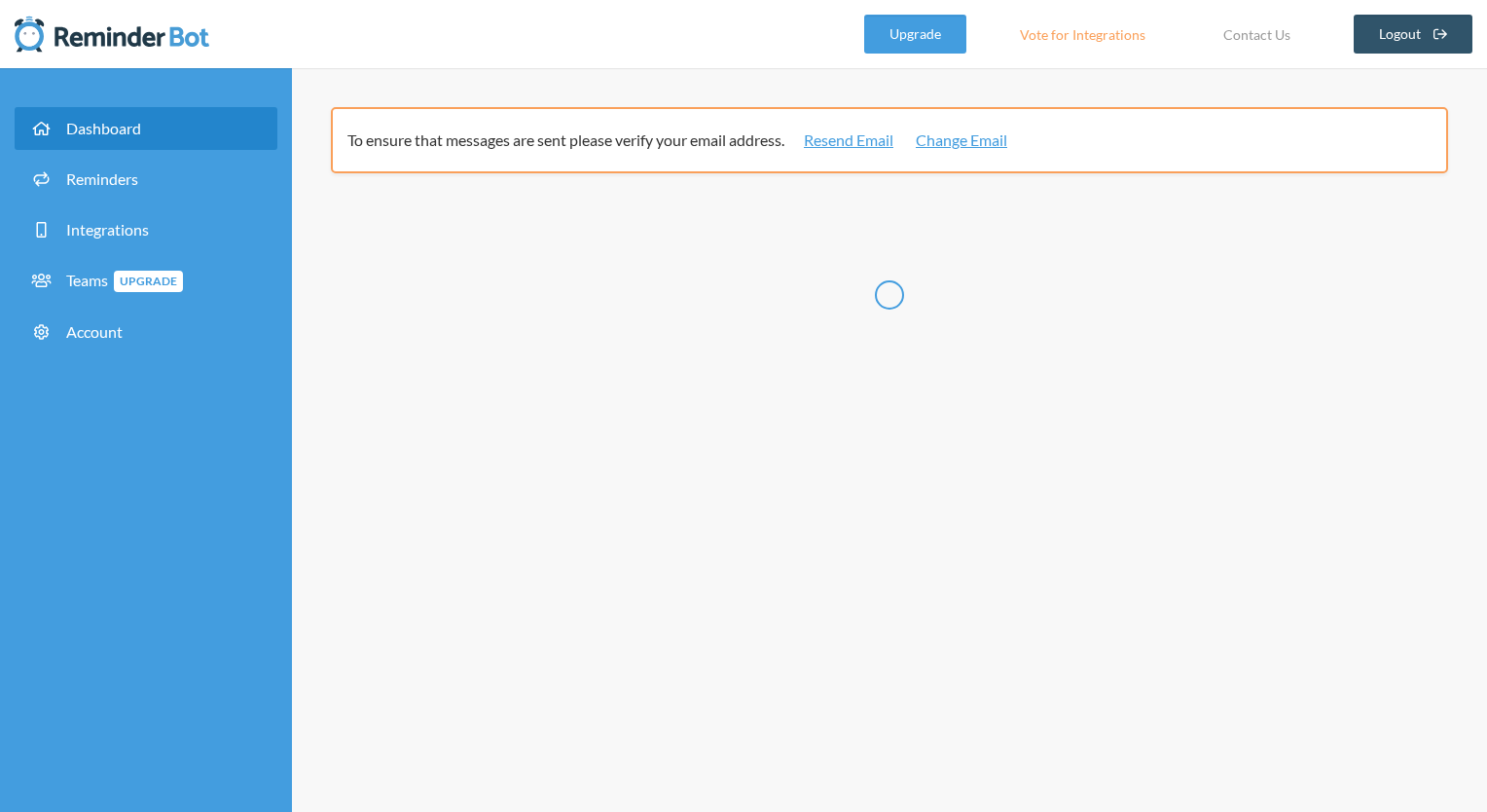  What do you see at coordinates (1413, 34) in the screenshot?
I see `a: Logout` at bounding box center [1413, 34].